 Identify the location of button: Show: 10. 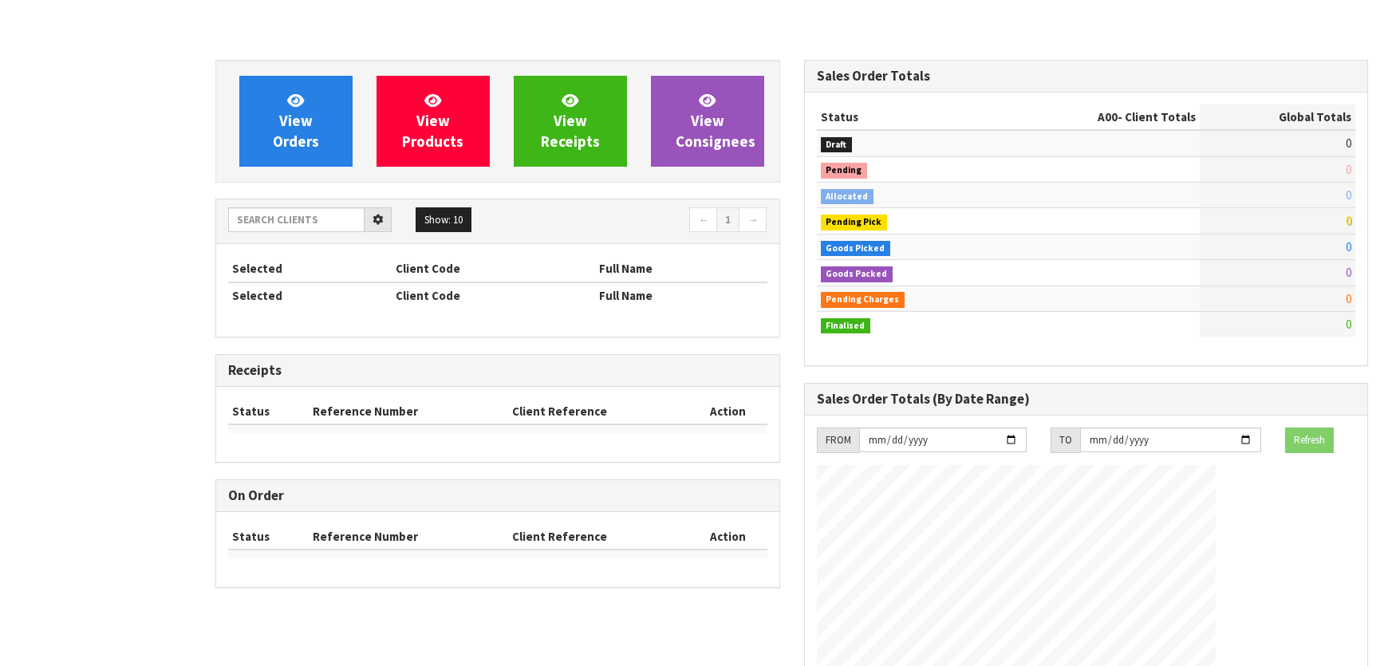
(443, 220).